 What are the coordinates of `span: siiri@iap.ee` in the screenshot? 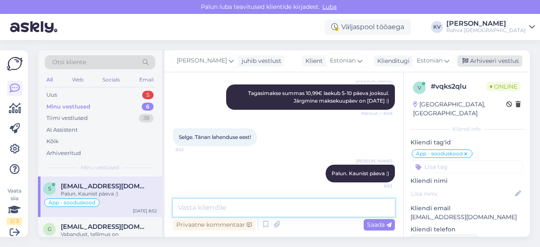 It's located at (105, 186).